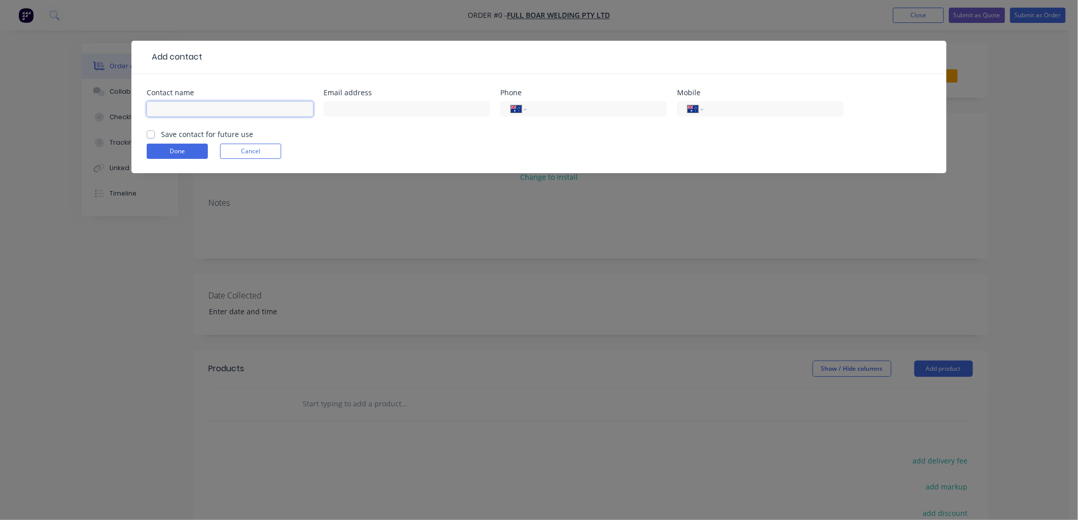  What do you see at coordinates (407, 93) in the screenshot?
I see `div: Email address` at bounding box center [407, 93].